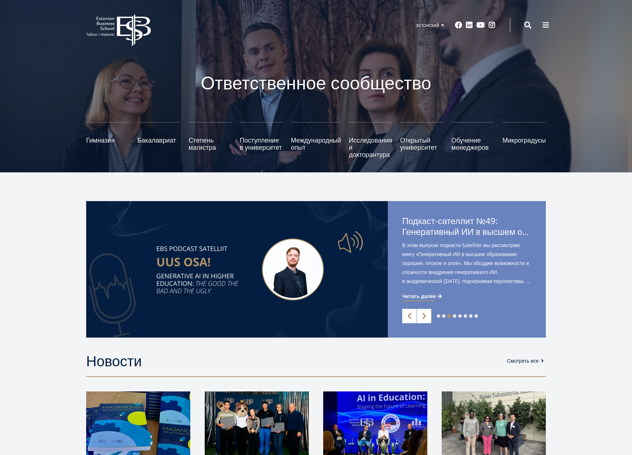 This screenshot has width=632, height=455. I want to click on a: Смотреть все, so click(526, 361).